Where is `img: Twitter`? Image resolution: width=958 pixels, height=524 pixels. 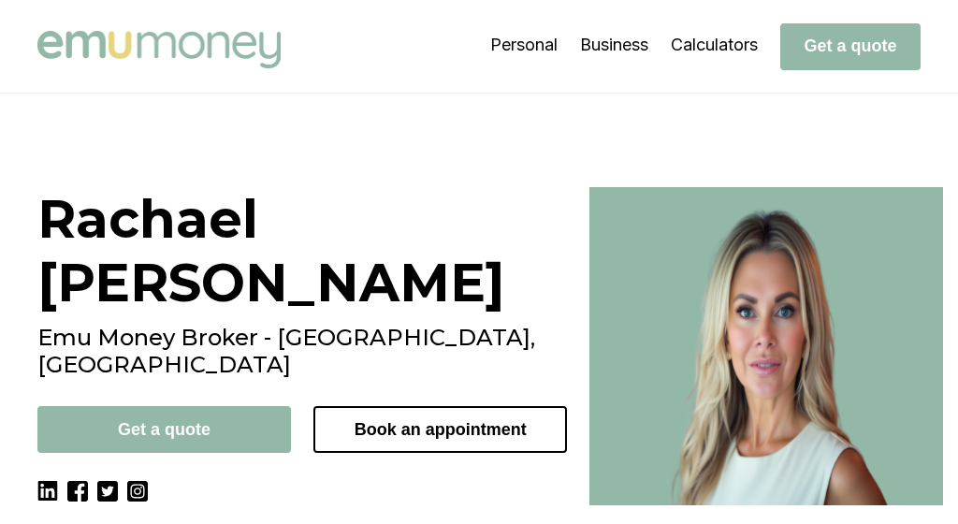 img: Twitter is located at coordinates (108, 491).